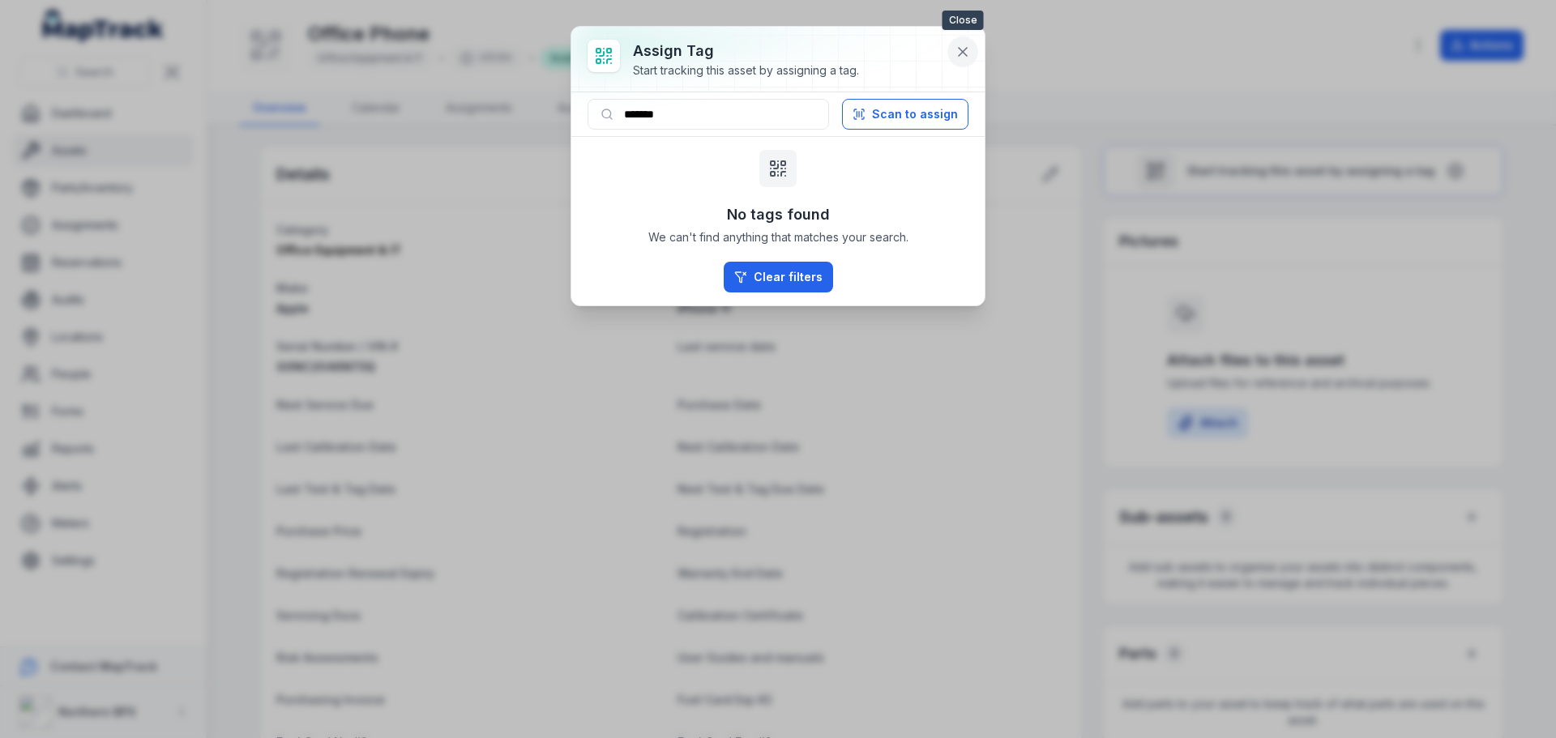 Image resolution: width=1556 pixels, height=738 pixels. I want to click on div: Start tracking this asset by assigning a tag., so click(746, 71).